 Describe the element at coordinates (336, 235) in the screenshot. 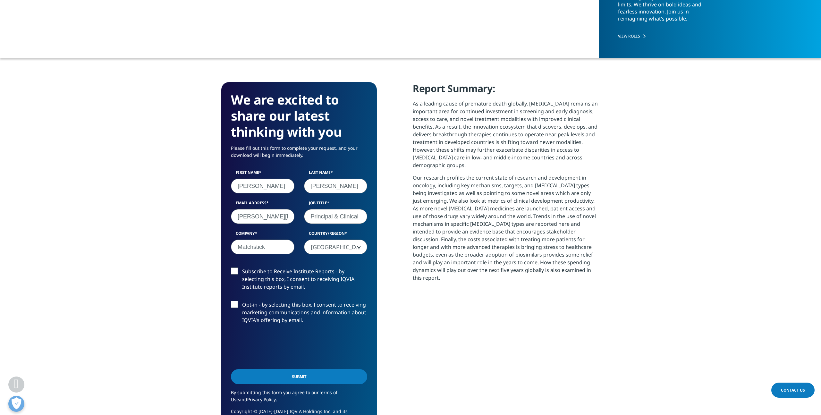

I see `label: Country/Region` at that location.